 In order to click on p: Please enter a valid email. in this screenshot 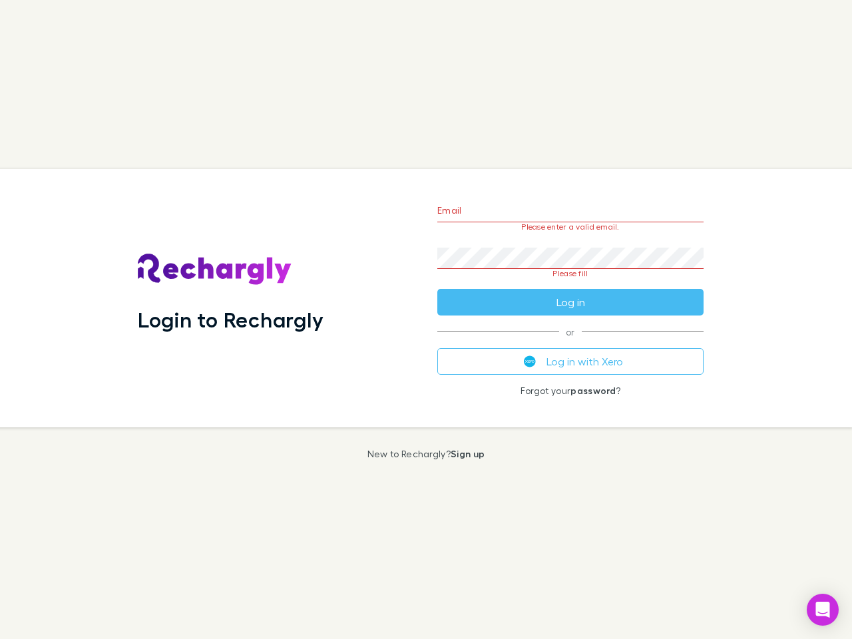, I will do `click(570, 227)`.